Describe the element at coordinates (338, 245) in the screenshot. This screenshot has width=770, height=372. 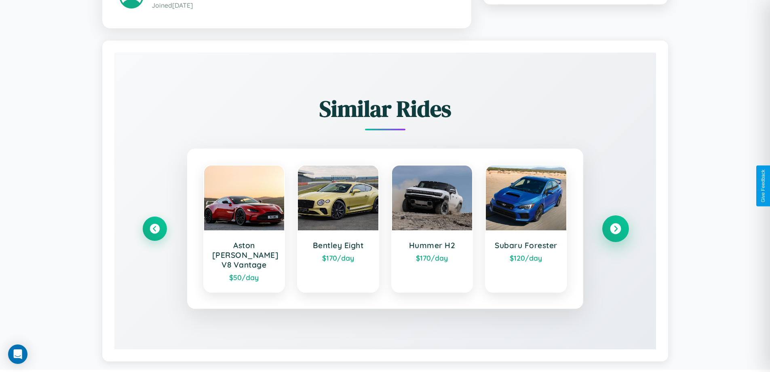
I see `h3: Bentley Eight` at that location.